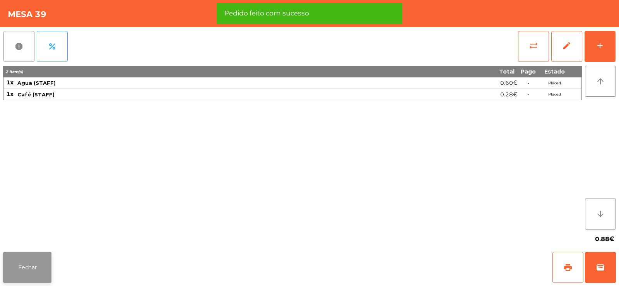 The height and width of the screenshot is (286, 619). I want to click on span: percent, so click(52, 46).